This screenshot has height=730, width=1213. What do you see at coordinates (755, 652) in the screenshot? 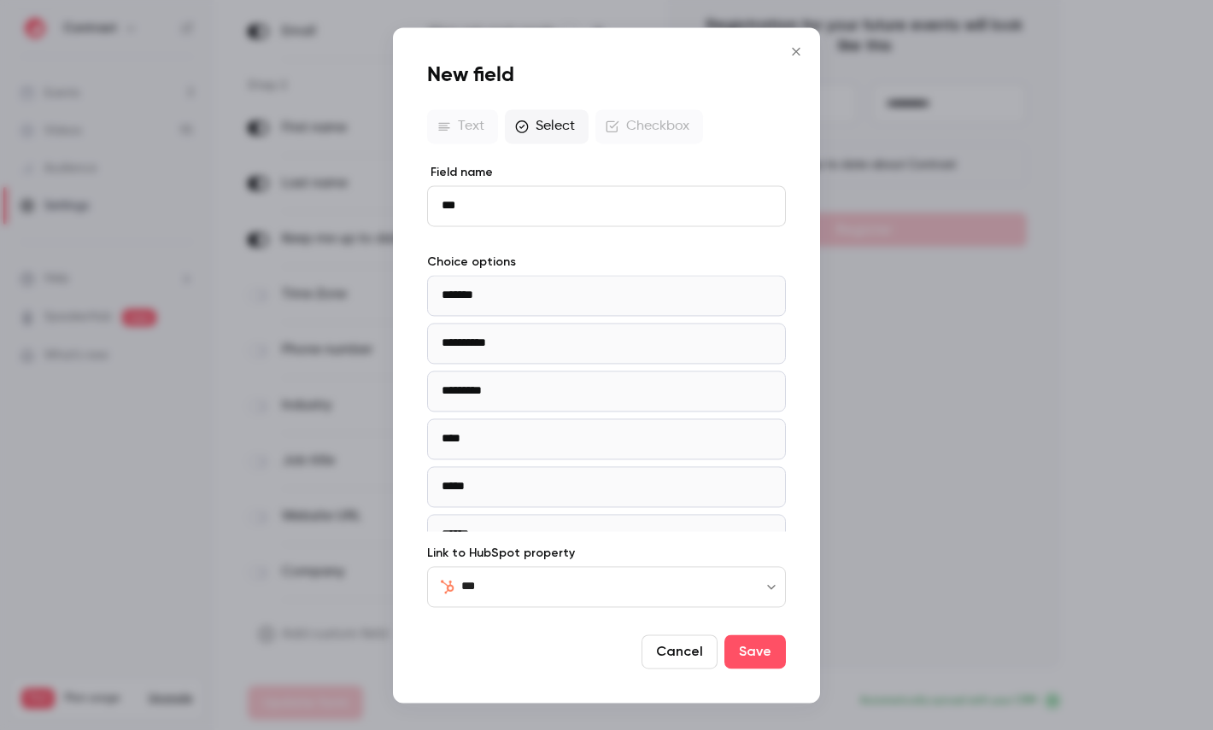
I see `button: Save` at bounding box center [755, 652].